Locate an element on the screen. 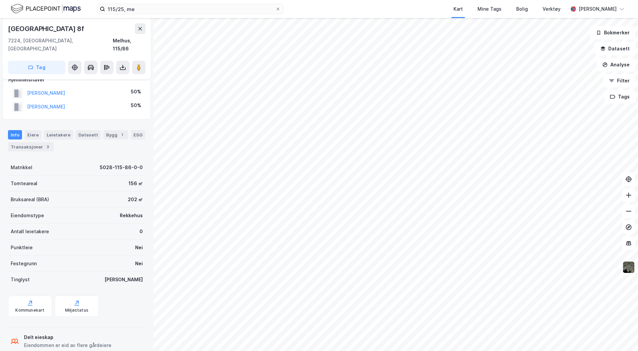 This screenshot has width=638, height=351. div: Verktøy is located at coordinates (551, 9).